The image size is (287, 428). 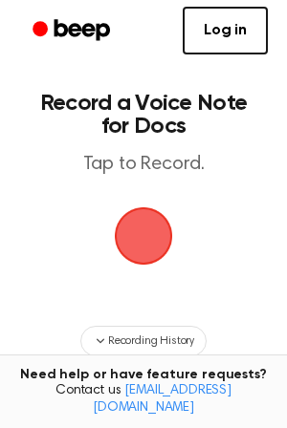 I want to click on p: Tap to Record., so click(x=143, y=164).